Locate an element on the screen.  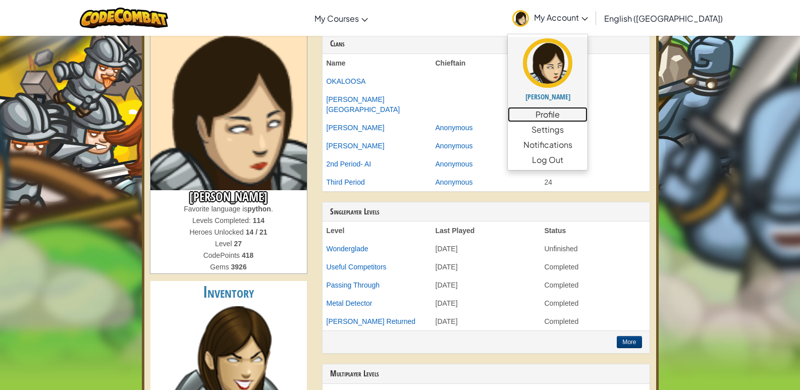
a: My Courses is located at coordinates (341, 18).